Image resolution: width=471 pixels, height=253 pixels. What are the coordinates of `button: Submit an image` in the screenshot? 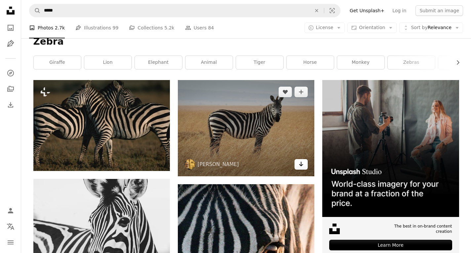 It's located at (439, 11).